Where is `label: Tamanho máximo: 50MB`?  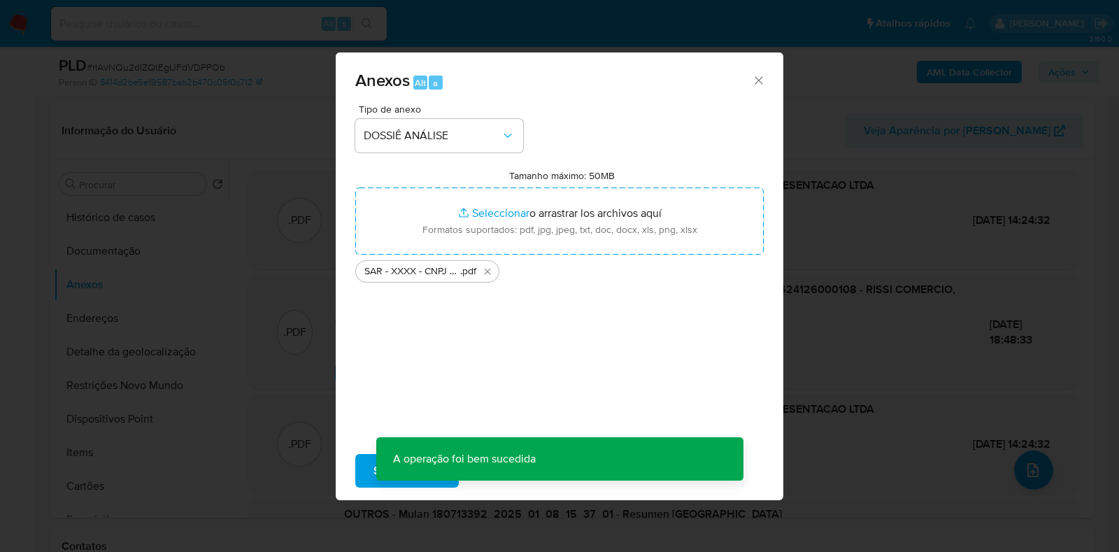 label: Tamanho máximo: 50MB is located at coordinates (562, 176).